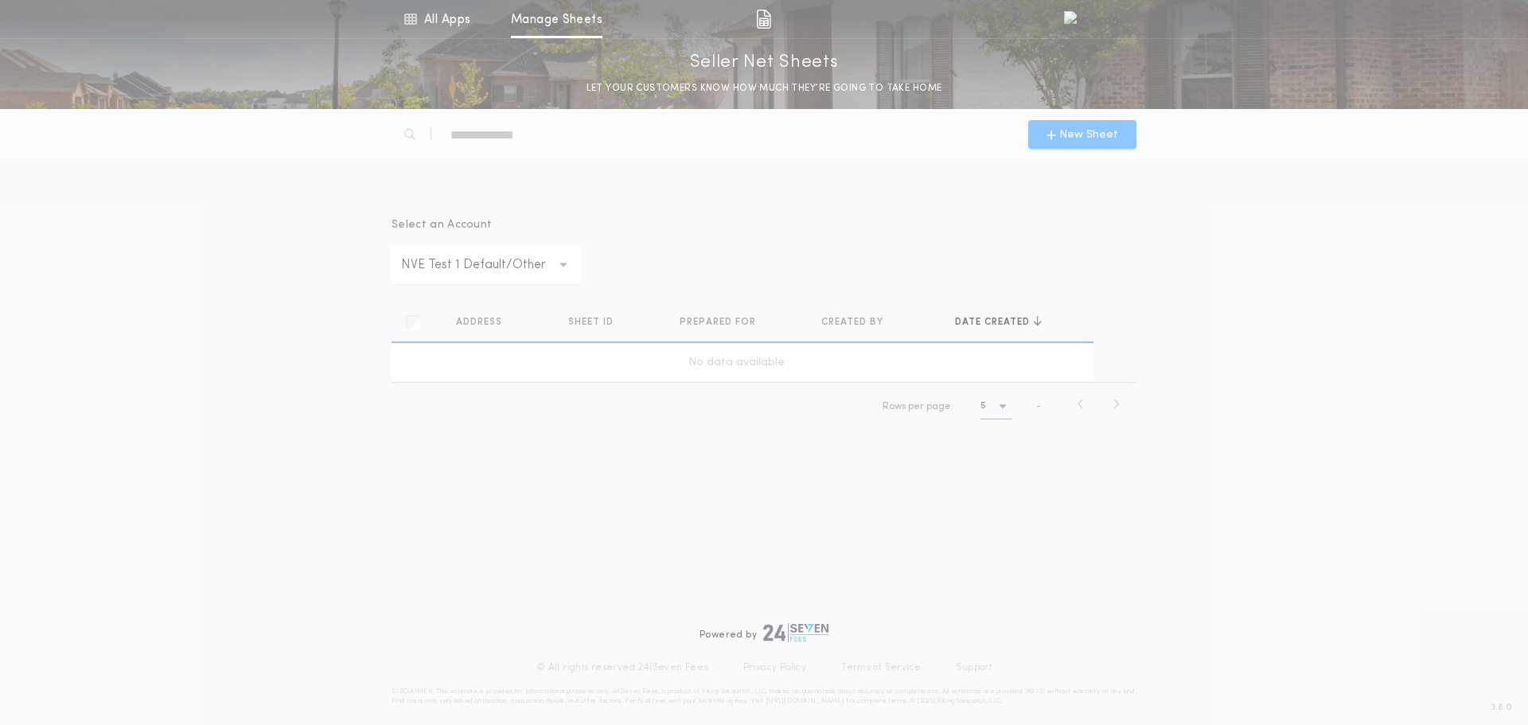 This screenshot has width=1528, height=725. Describe the element at coordinates (486, 225) in the screenshot. I see `p: Select an Account` at that location.